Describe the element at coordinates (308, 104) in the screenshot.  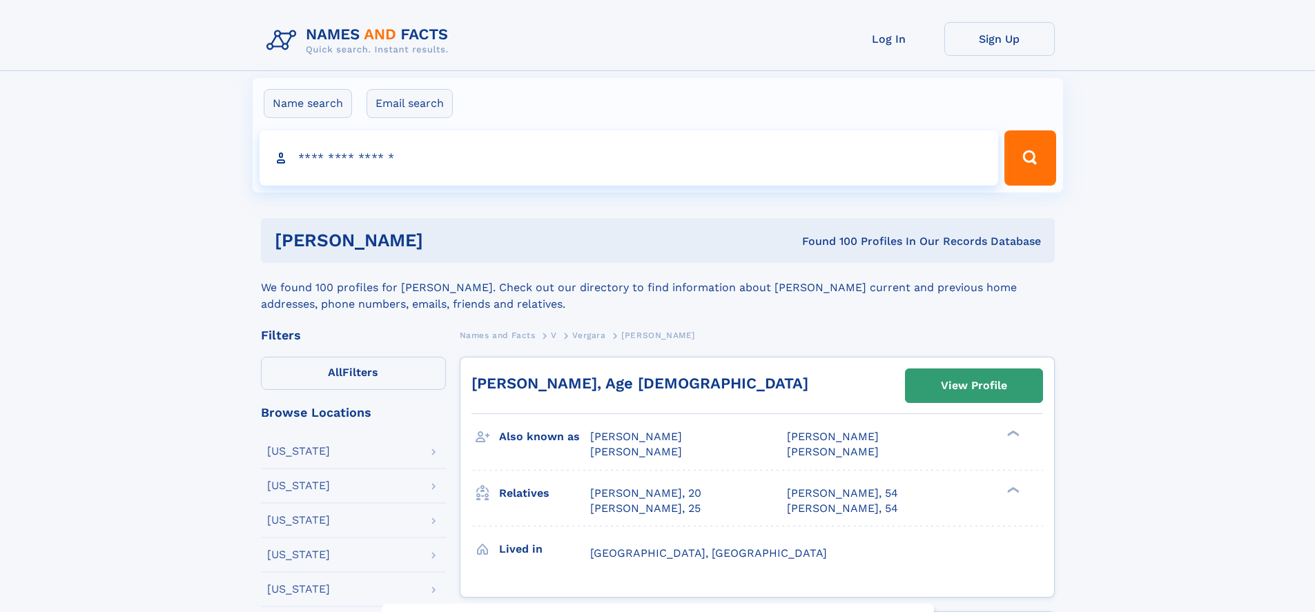
I see `label: Name search` at that location.